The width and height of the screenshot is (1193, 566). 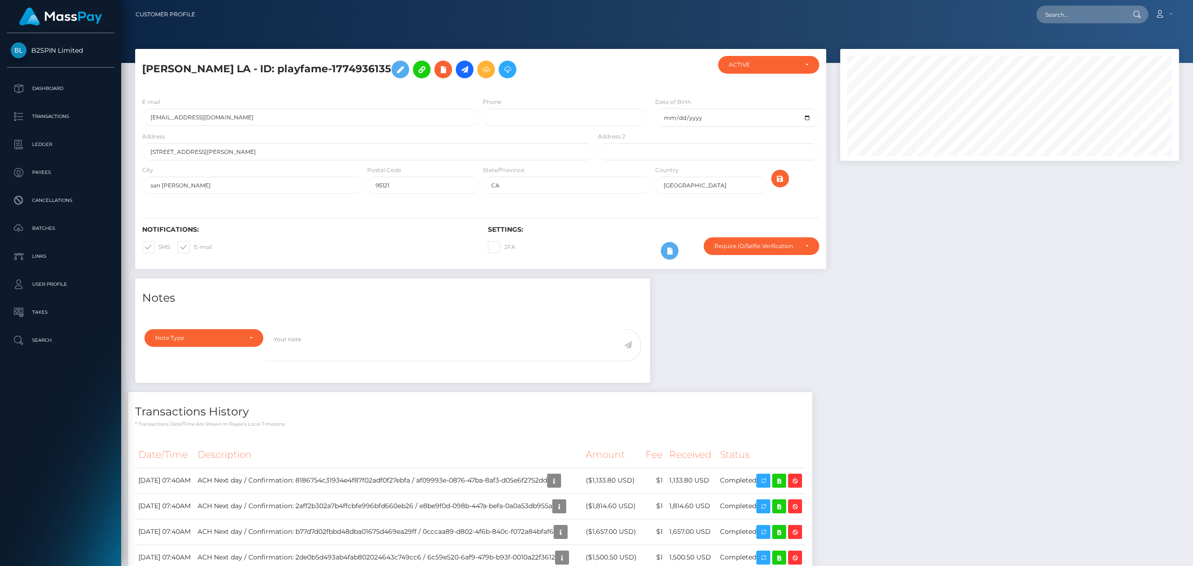 What do you see at coordinates (61, 312) in the screenshot?
I see `p: Taxes` at bounding box center [61, 312].